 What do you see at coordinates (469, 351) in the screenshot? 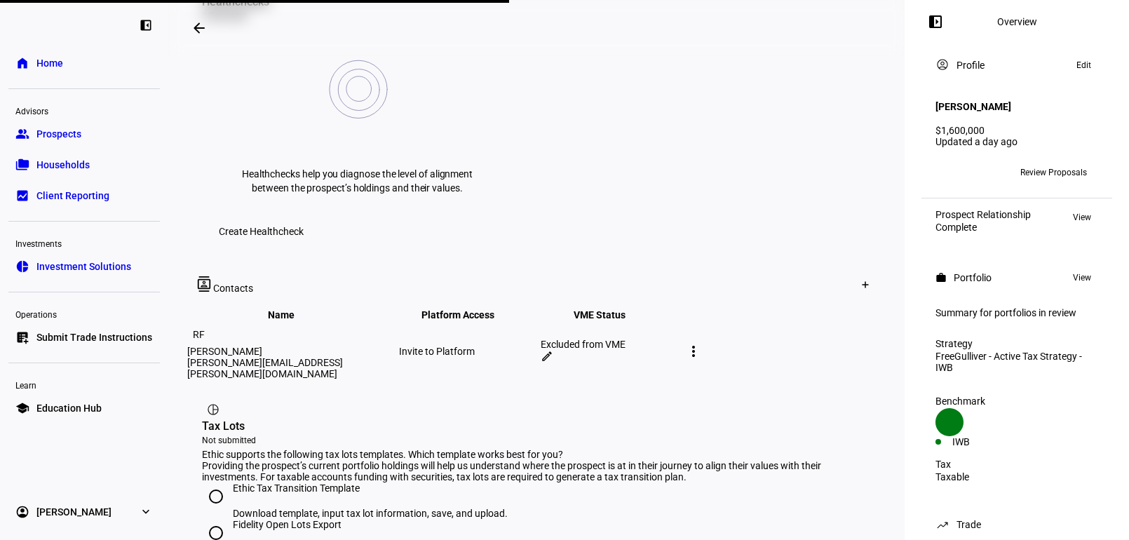
I see `div: Invite to Platform` at bounding box center [469, 351].